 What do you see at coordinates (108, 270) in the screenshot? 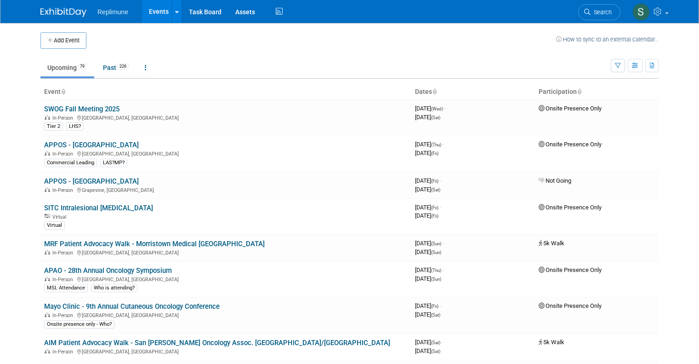
I see `a: APAO - 28th Annual Oncology Symposium` at bounding box center [108, 270].